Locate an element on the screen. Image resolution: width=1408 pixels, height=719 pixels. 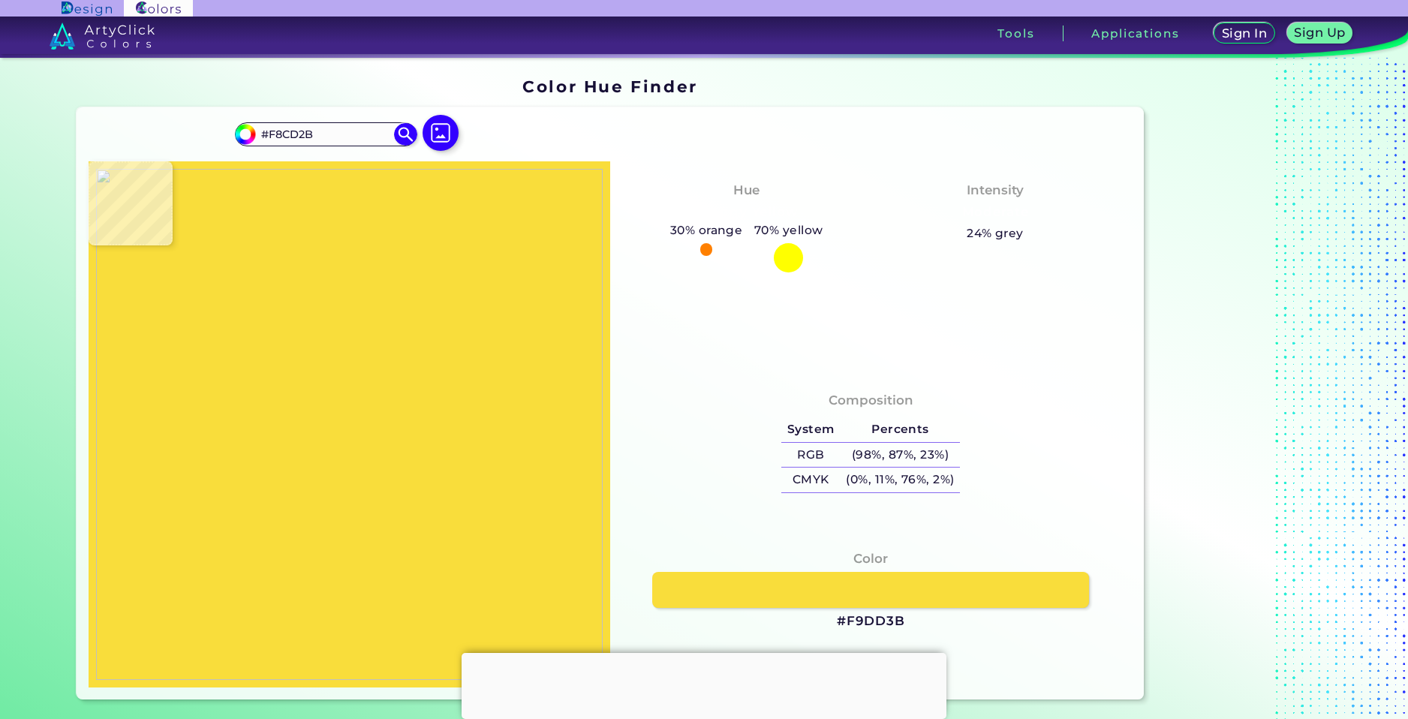
h3: Orangy Yellow is located at coordinates (746, 212).